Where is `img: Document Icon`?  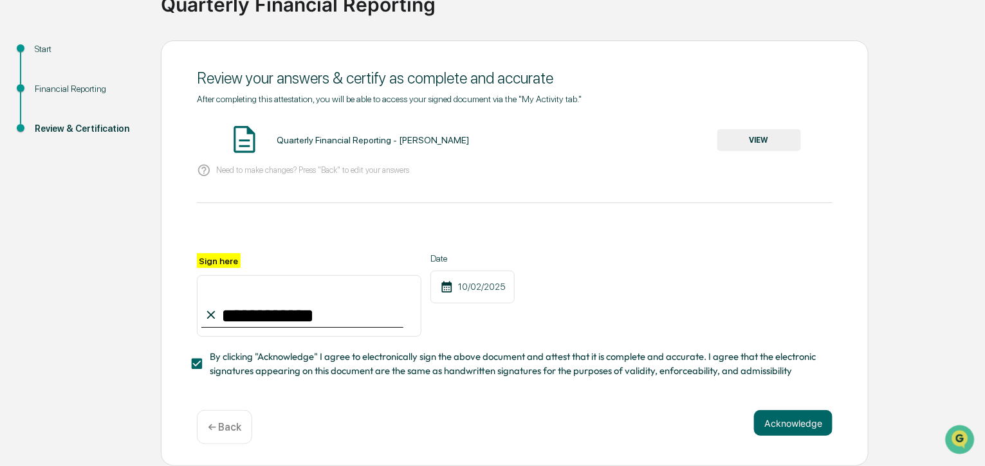
img: Document Icon is located at coordinates (244, 140).